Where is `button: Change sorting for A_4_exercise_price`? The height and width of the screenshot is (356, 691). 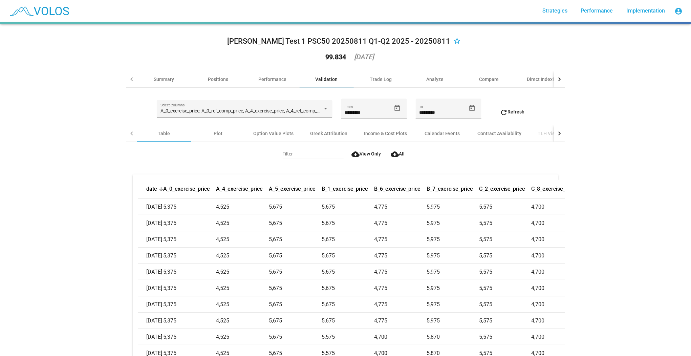 button: Change sorting for A_4_exercise_price is located at coordinates (239, 189).